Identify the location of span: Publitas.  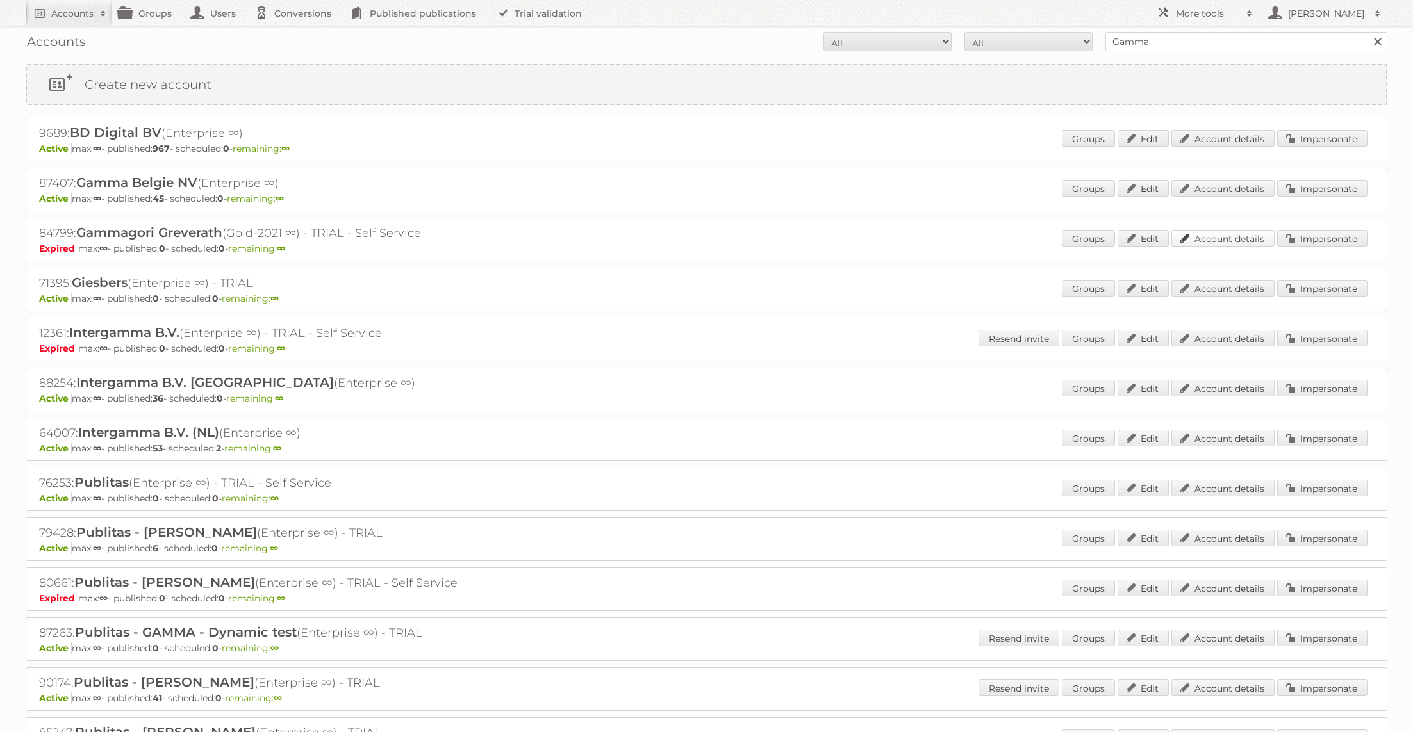
(101, 482).